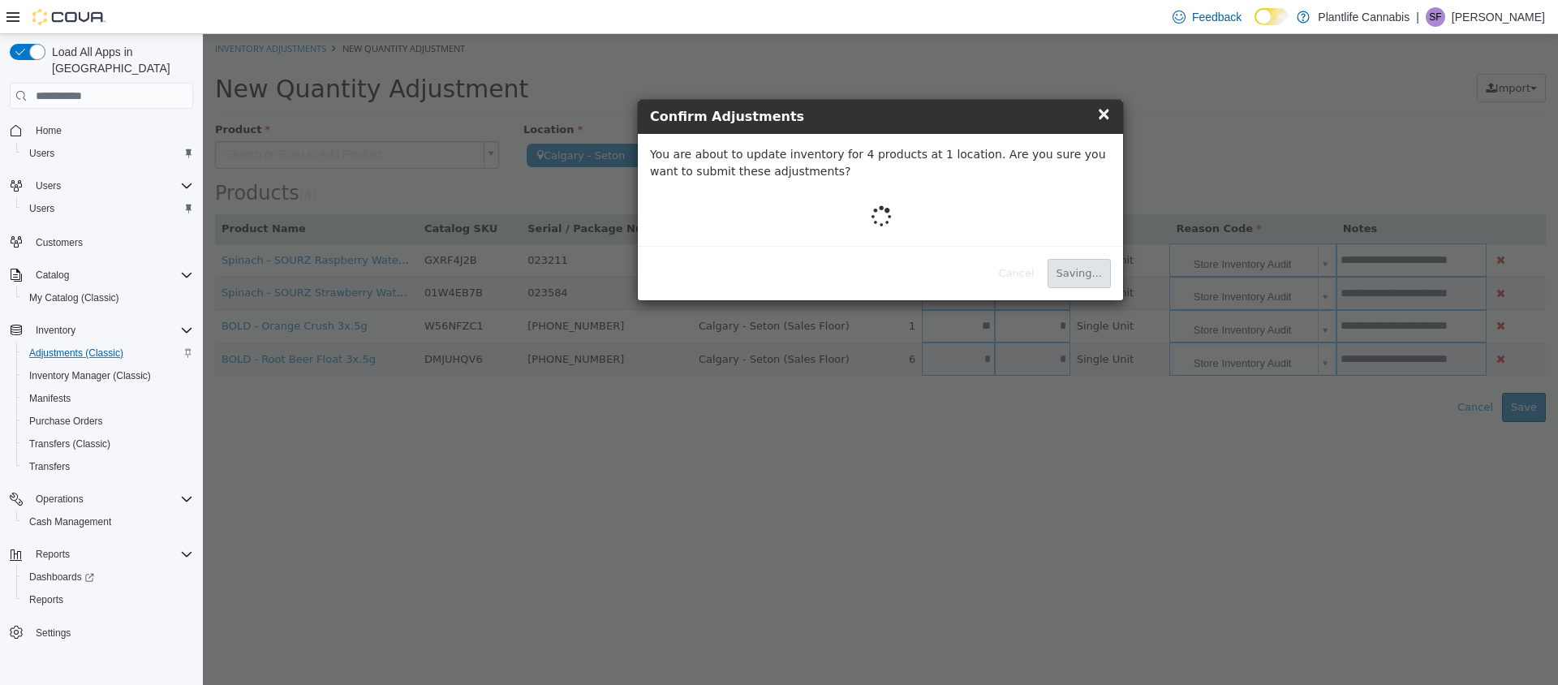 Image resolution: width=1558 pixels, height=685 pixels. What do you see at coordinates (677, 129) in the screenshot?
I see `p: You are about to update inventory for 4 products at 1 location. Are you sure you want to submit t...` at bounding box center [677, 129].